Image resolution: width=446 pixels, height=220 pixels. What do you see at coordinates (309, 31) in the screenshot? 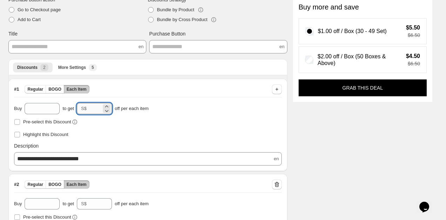
I see `input: $1.00 off / Box (30 - 49 Set)` at bounding box center [309, 31].